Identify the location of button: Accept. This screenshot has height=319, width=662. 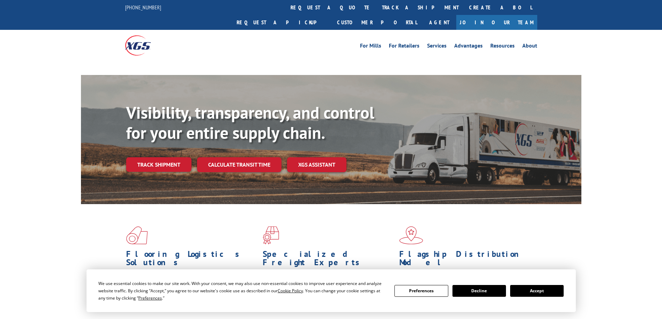
(537, 291).